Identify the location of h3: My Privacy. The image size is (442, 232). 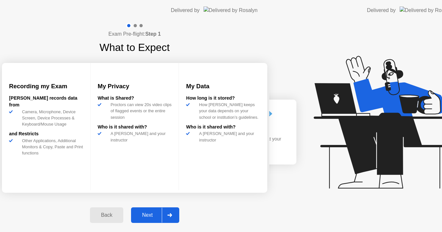
(135, 86).